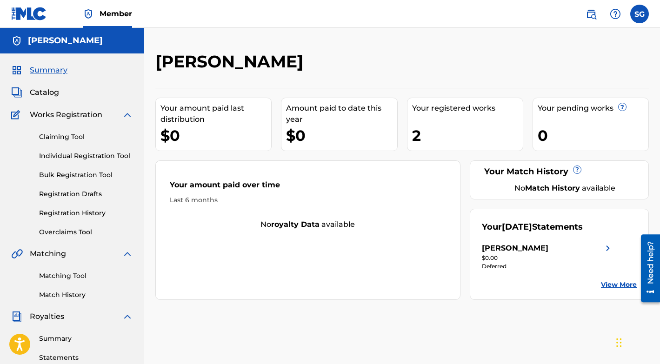  What do you see at coordinates (593, 135) in the screenshot?
I see `div: 0` at bounding box center [593, 135].